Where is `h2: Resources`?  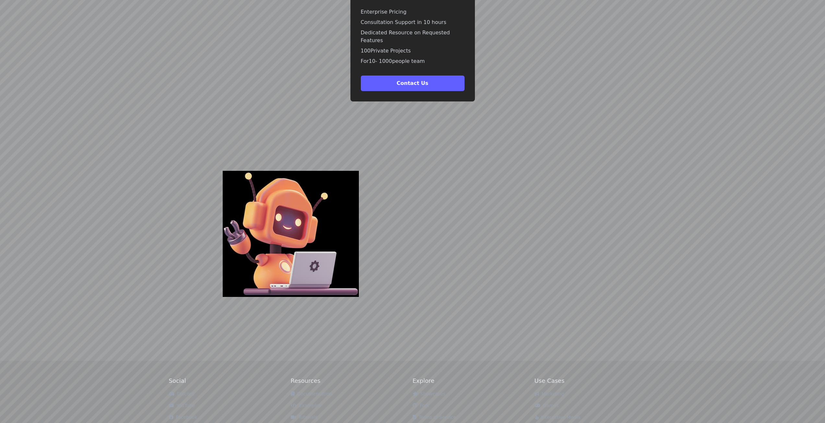
h2: Resources is located at coordinates (352, 381).